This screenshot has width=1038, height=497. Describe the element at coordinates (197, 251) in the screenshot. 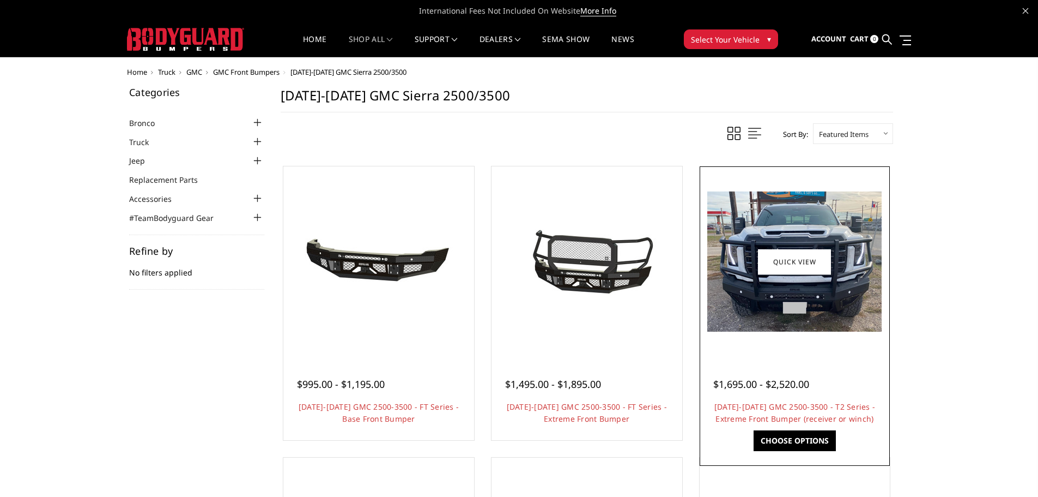

I see `h5: Refine by` at that location.